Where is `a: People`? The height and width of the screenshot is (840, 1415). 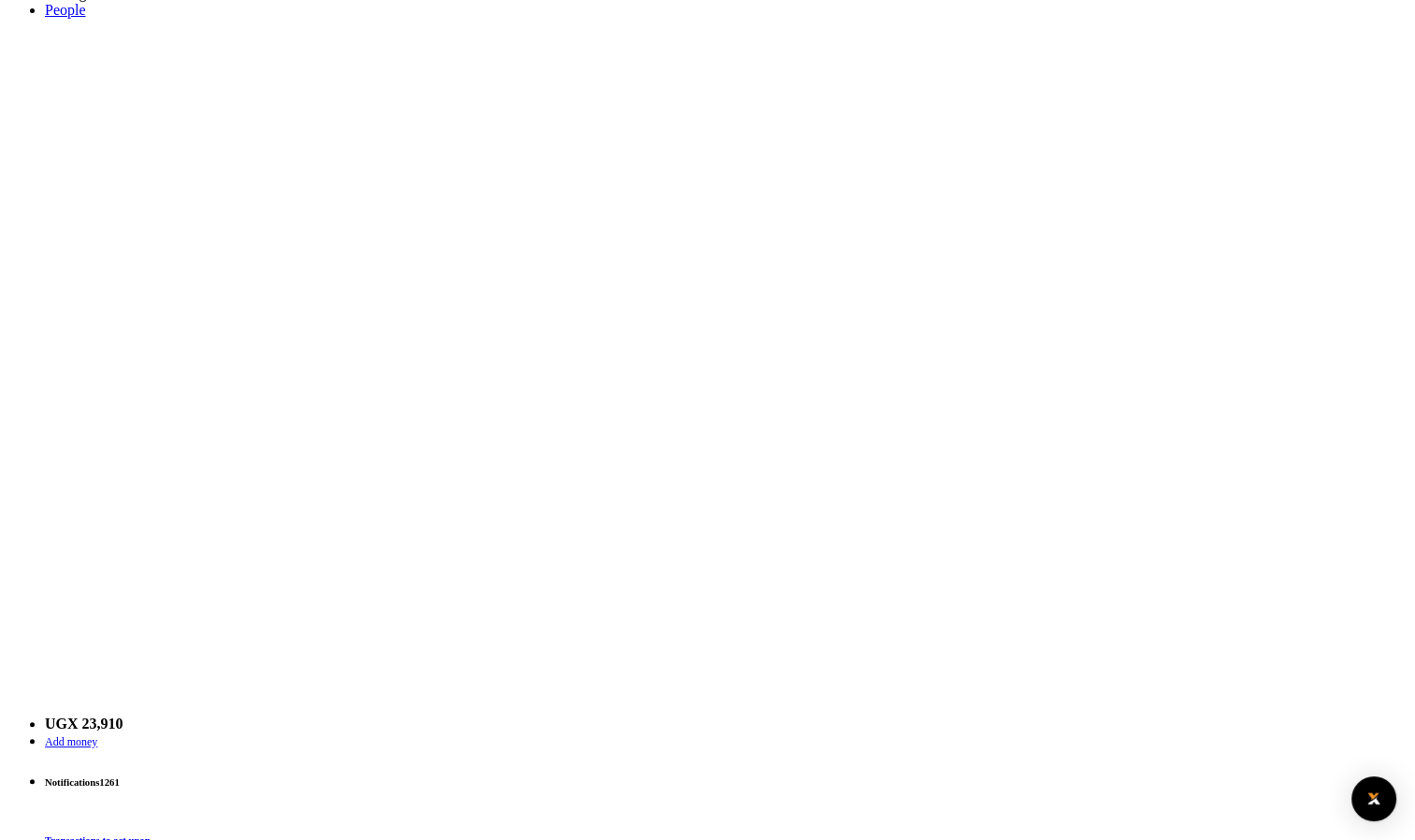
a: People is located at coordinates (65, 9).